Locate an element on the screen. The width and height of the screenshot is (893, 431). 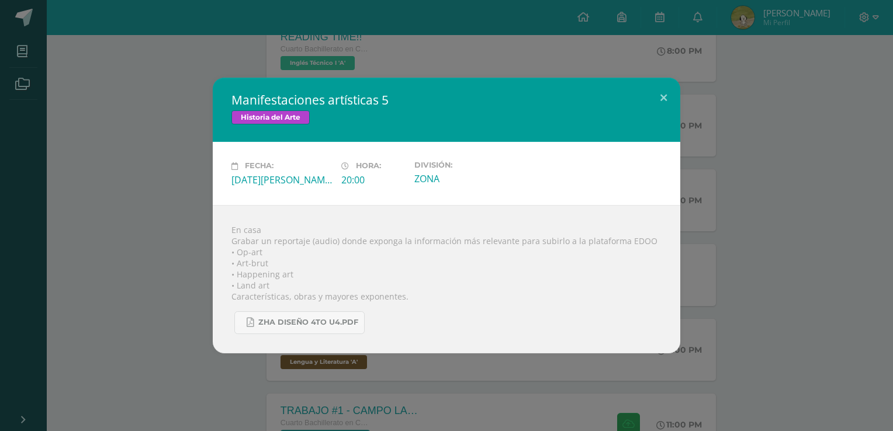
button: Close (Esc) is located at coordinates (663, 98).